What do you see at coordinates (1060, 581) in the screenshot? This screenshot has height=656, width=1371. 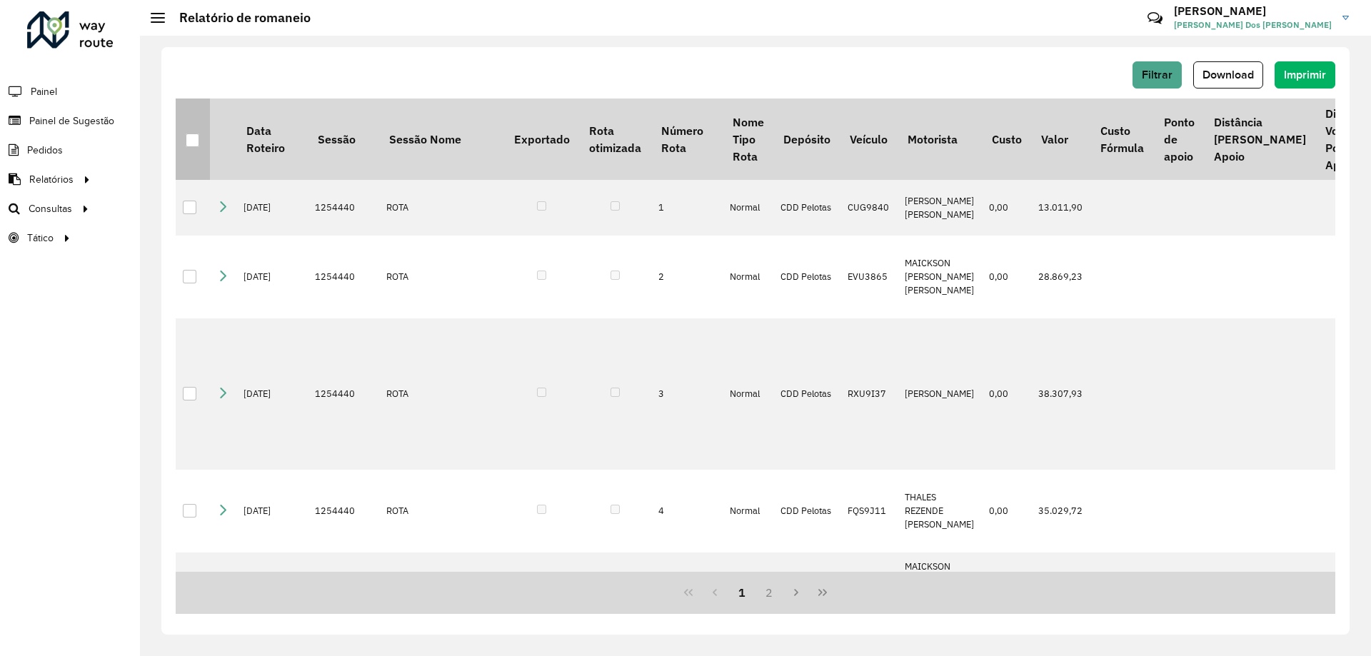 I see `td: 40.803,24` at bounding box center [1060, 581].